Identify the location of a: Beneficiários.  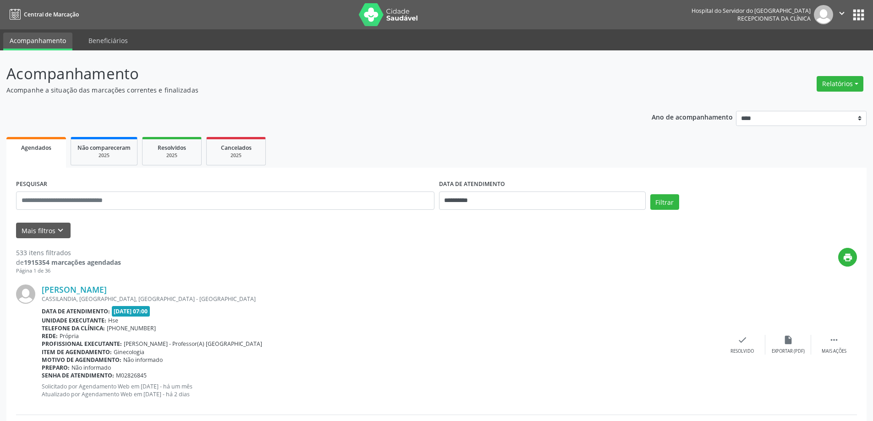
(108, 40).